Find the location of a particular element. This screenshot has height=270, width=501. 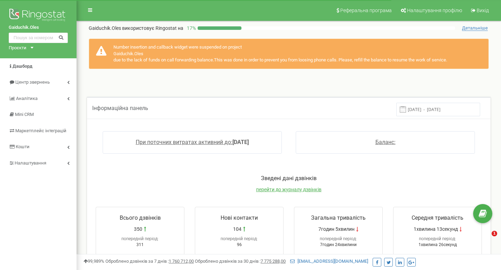

span: Загальна тривалість is located at coordinates (338, 218).